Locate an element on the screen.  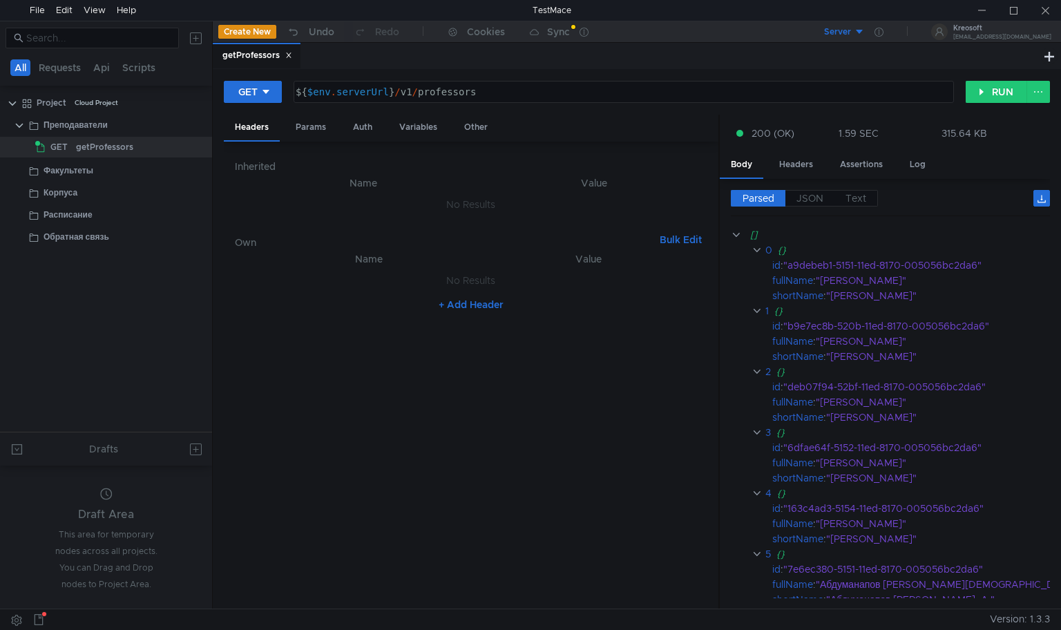
span: Version: 1.3.3 is located at coordinates (1019, 619).